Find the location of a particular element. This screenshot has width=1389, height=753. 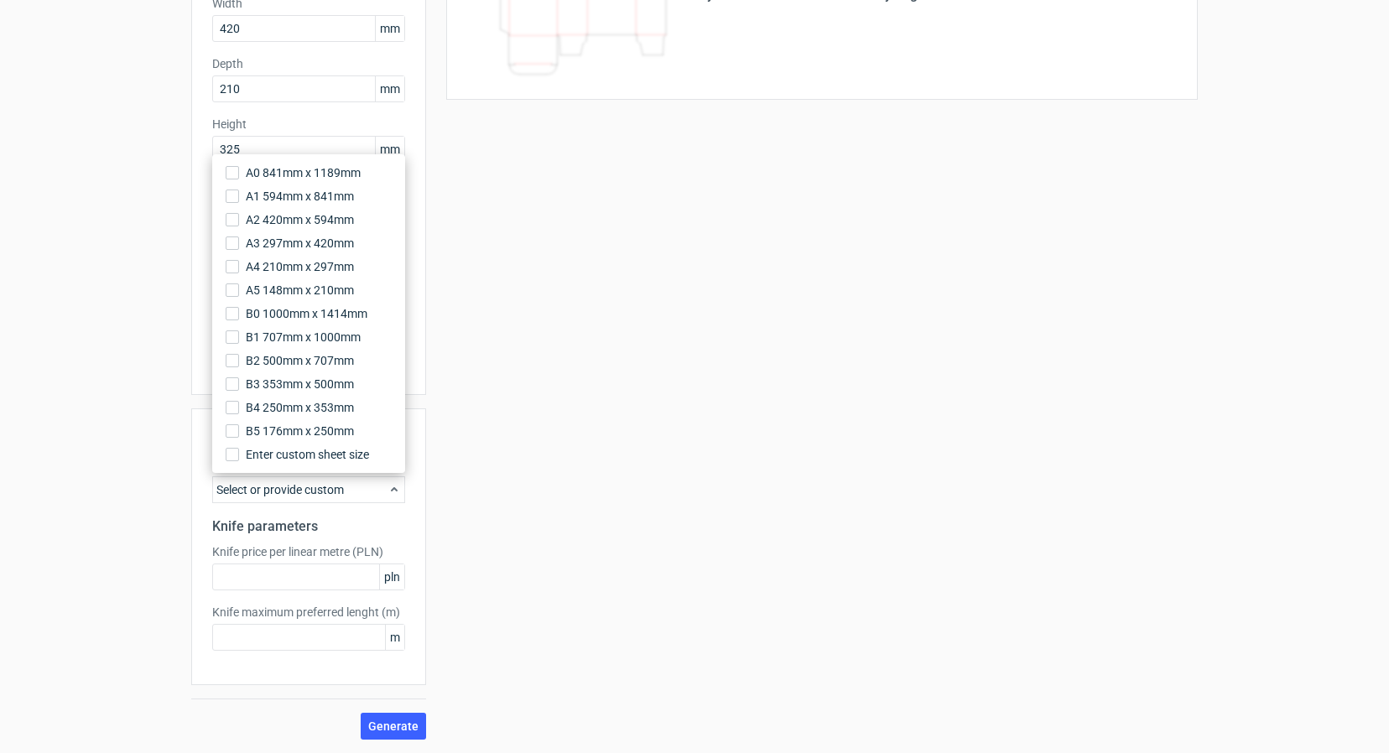

span: Generate is located at coordinates (393, 727).